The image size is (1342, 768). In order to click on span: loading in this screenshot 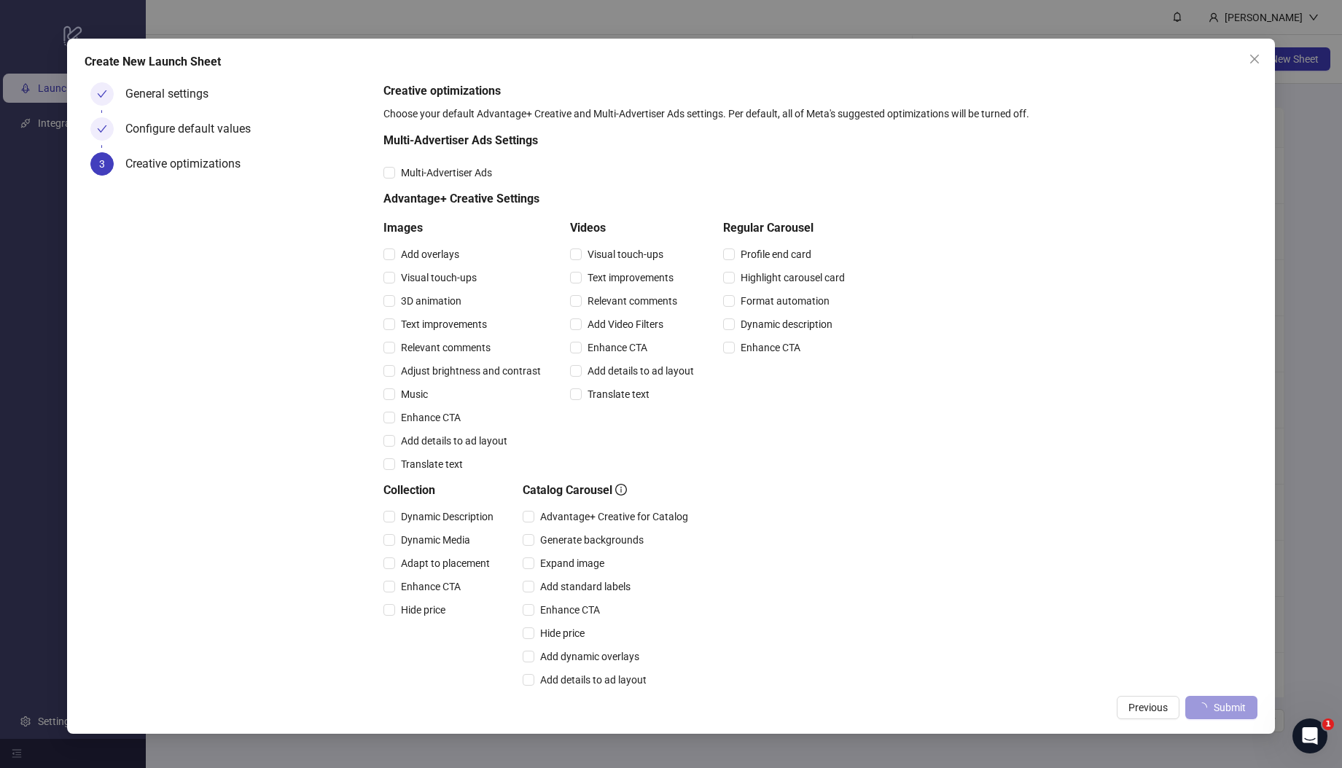, I will do `click(1202, 708)`.